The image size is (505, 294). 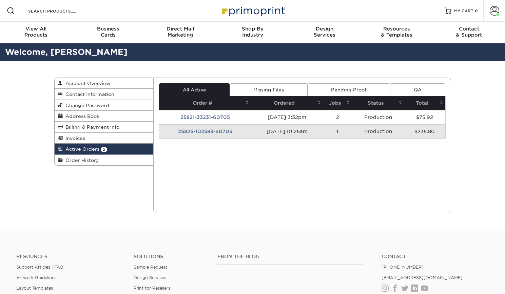 I want to click on h4: Resources, so click(x=70, y=257).